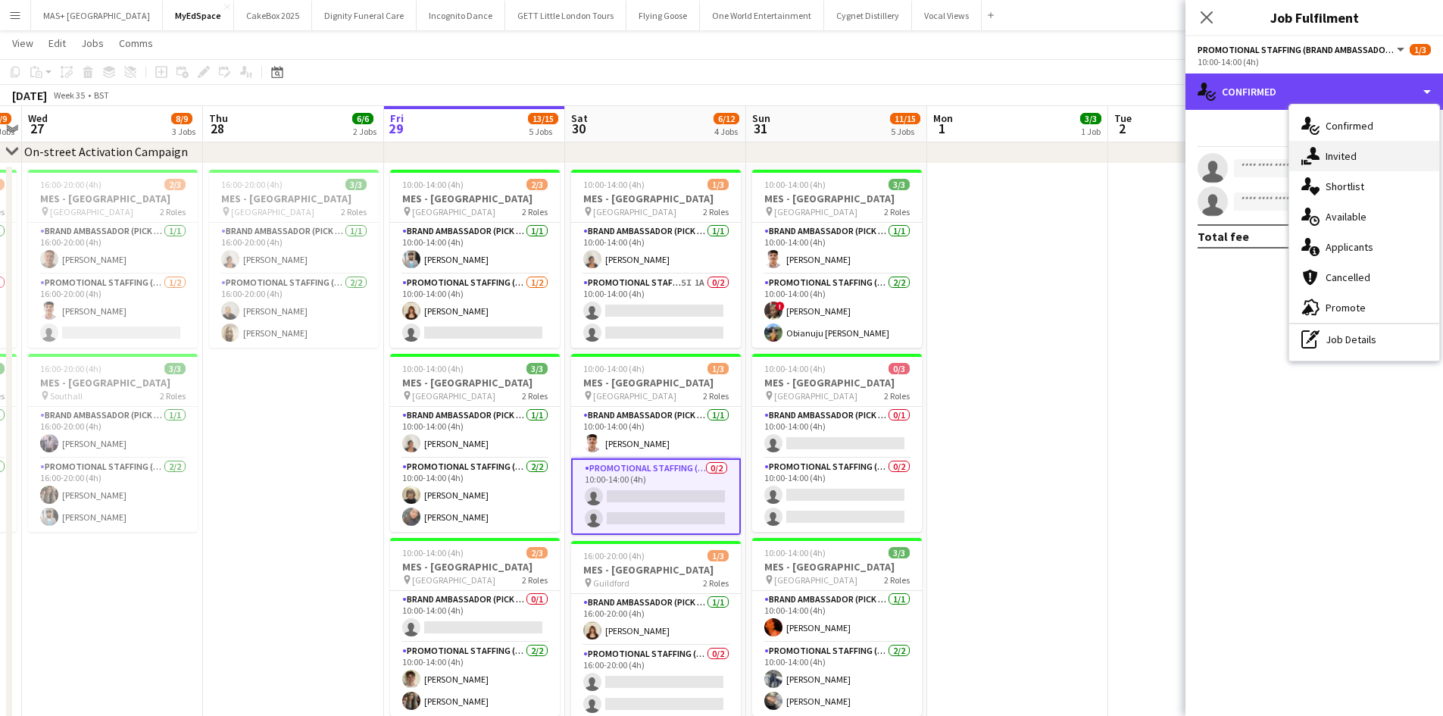 The width and height of the screenshot is (1443, 716). What do you see at coordinates (397, 118) in the screenshot?
I see `span: Fri` at bounding box center [397, 118].